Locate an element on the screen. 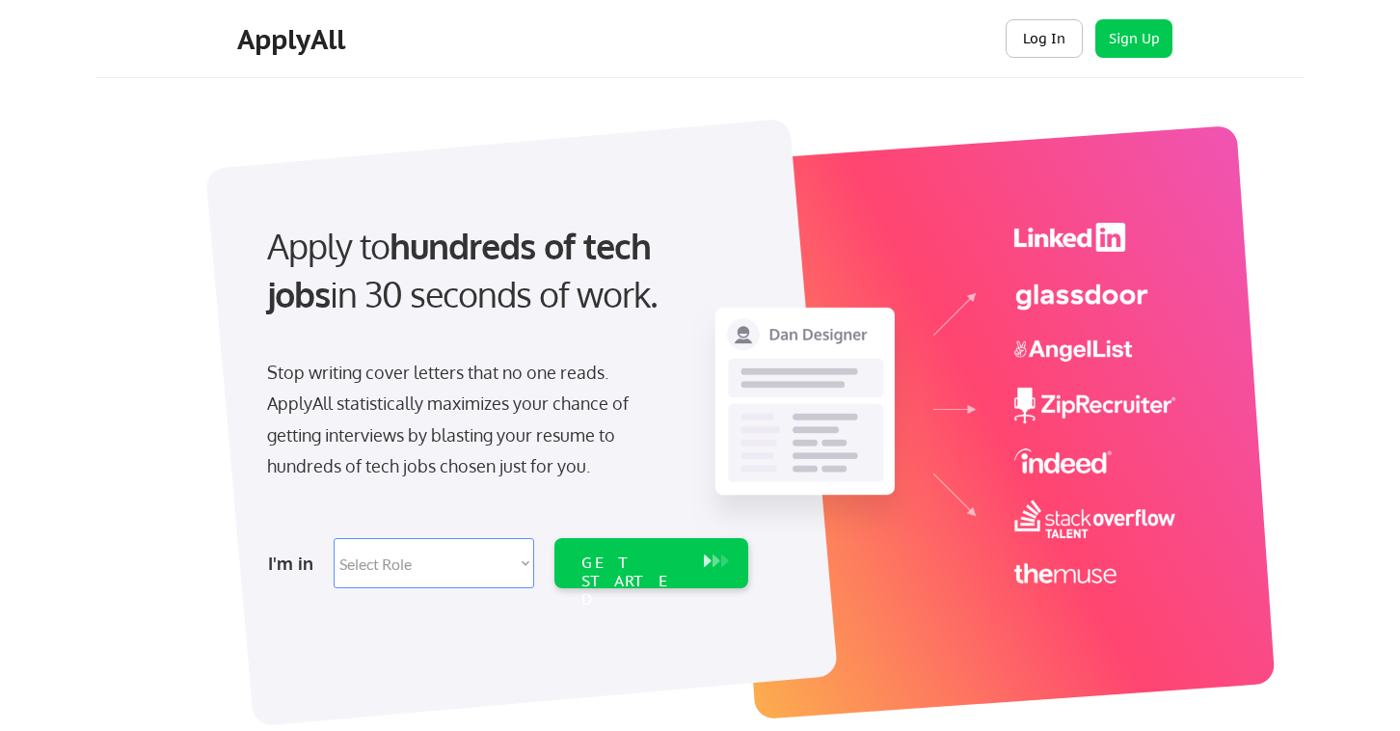 This screenshot has width=1400, height=731. div: Stop writing cover letters that no one reads. ApplyAll statistically maximizes your chance of get... is located at coordinates (465, 419).